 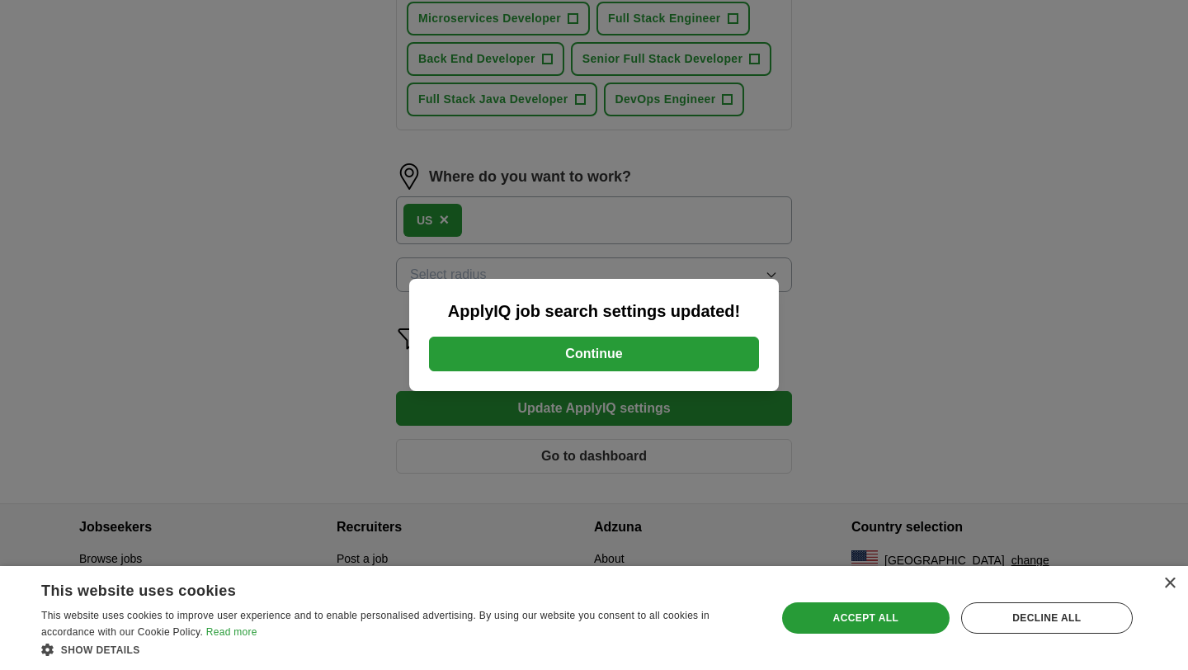 What do you see at coordinates (375, 624) in the screenshot?
I see `span: This website uses cookies to improve user experience and to enable personalised advertising. By u...` at bounding box center [375, 624].